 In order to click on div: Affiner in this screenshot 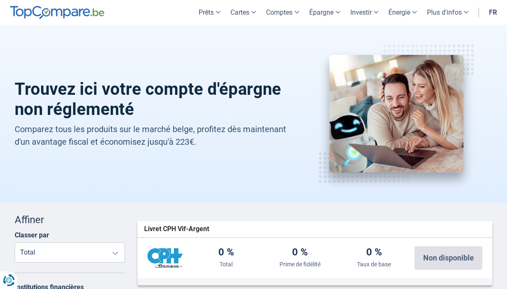, I will do `click(70, 220)`.